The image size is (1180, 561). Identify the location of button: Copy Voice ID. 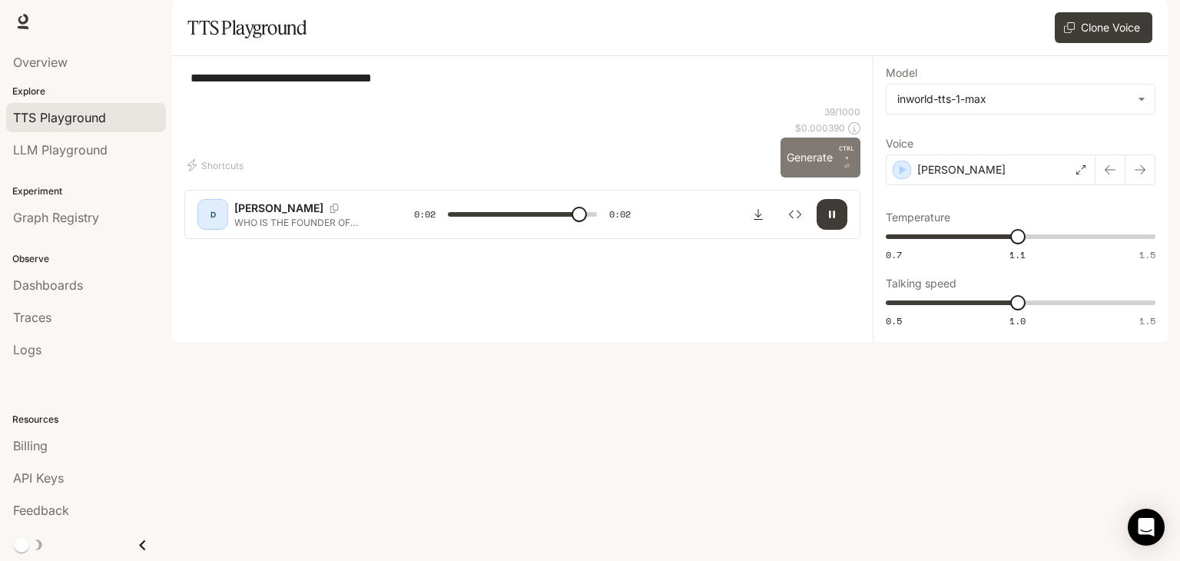
(334, 208).